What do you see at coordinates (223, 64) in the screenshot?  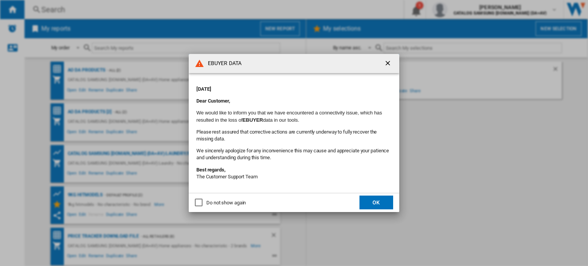 I see `h4: EBUYER DATA` at bounding box center [223, 64].